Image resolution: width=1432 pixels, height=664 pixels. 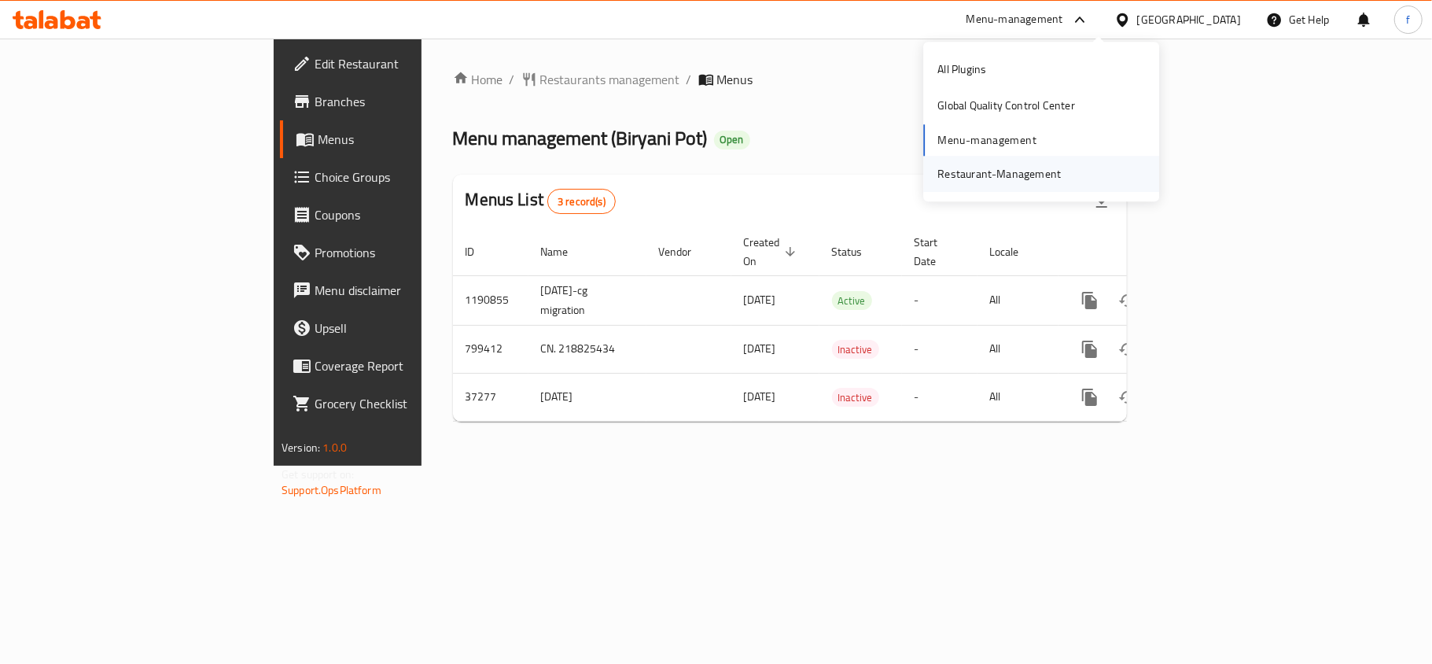 I want to click on span: Open, so click(x=732, y=139).